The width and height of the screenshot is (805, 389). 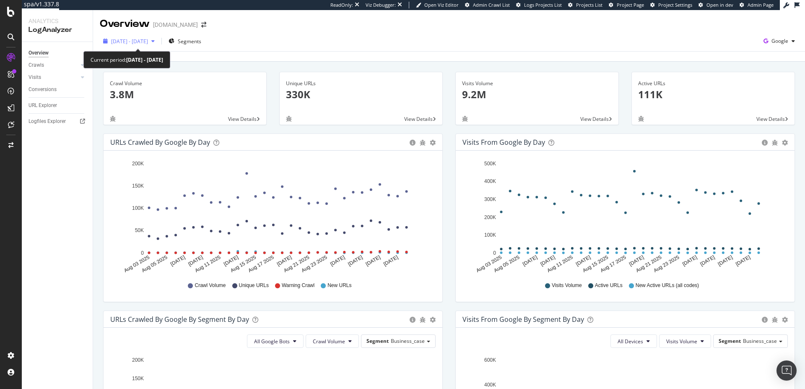 What do you see at coordinates (492, 5) in the screenshot?
I see `span: Admin Crawl List` at bounding box center [492, 5].